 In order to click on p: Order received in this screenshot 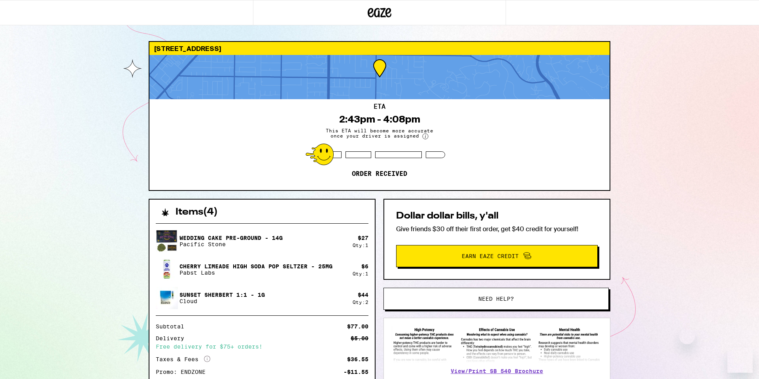, I will do `click(379, 174)`.